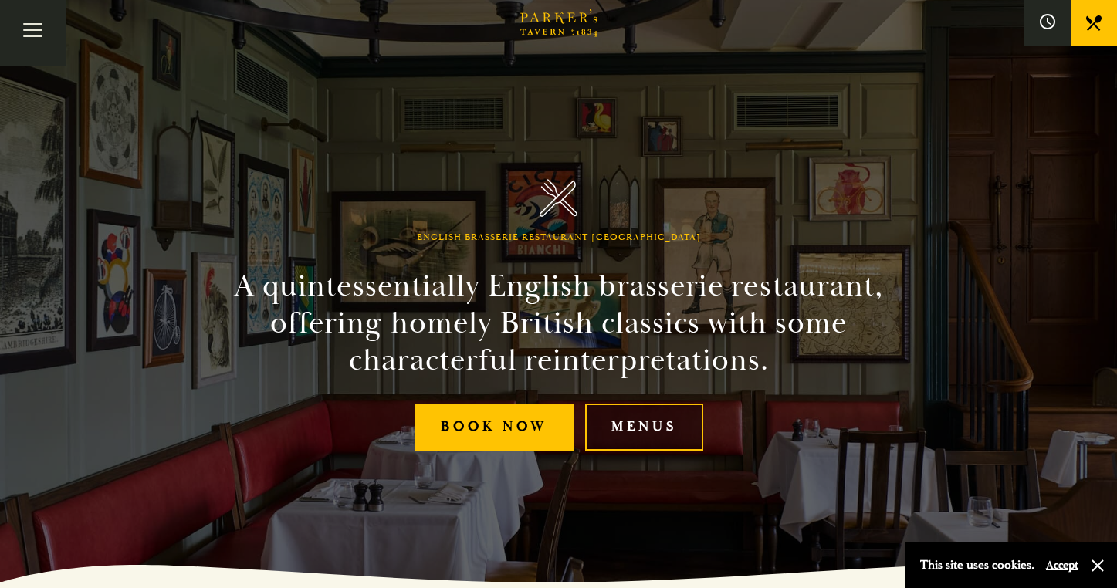 The width and height of the screenshot is (1117, 588). What do you see at coordinates (494, 427) in the screenshot?
I see `a: Book Now` at bounding box center [494, 427].